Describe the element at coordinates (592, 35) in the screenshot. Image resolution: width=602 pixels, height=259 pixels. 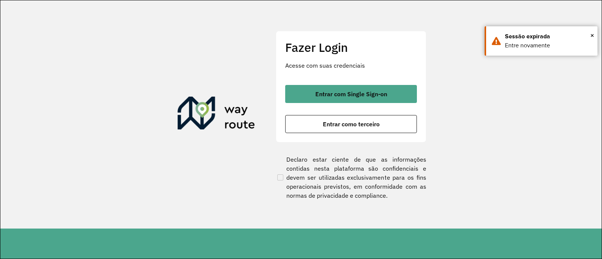
I see `button: Close` at that location.